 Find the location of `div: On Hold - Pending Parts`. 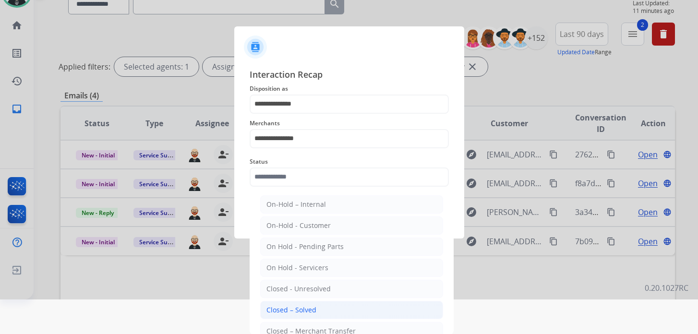

div: On Hold - Pending Parts is located at coordinates (305, 247).